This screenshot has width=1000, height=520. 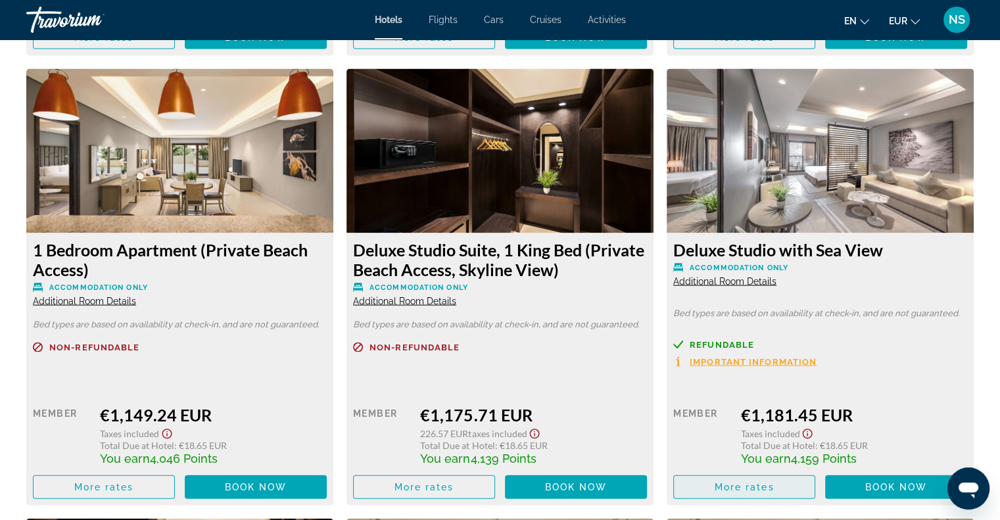 I want to click on img: 90993c99-ab7d-4681-be4e-a4137f7121d1.jpeg, so click(x=820, y=151).